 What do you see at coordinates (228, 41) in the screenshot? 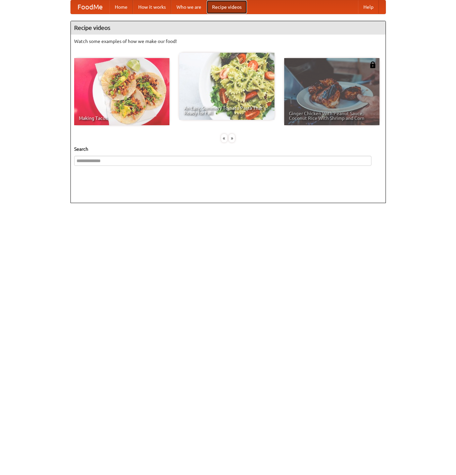
I see `p: Watch some examples of how we make our food!` at bounding box center [228, 41].